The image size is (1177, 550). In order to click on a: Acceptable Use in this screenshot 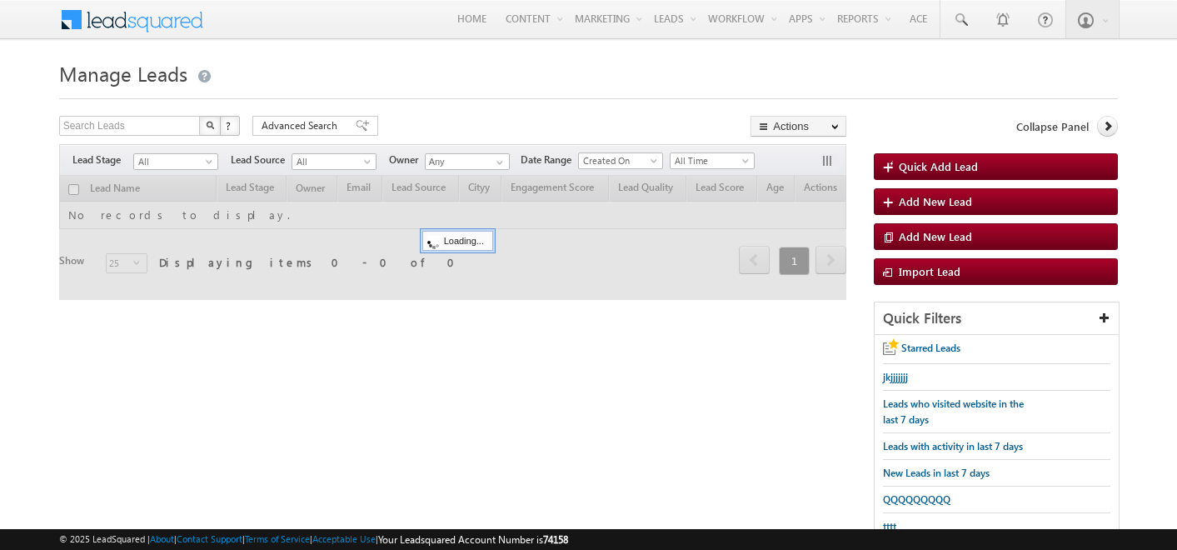, I will do `click(344, 538)`.